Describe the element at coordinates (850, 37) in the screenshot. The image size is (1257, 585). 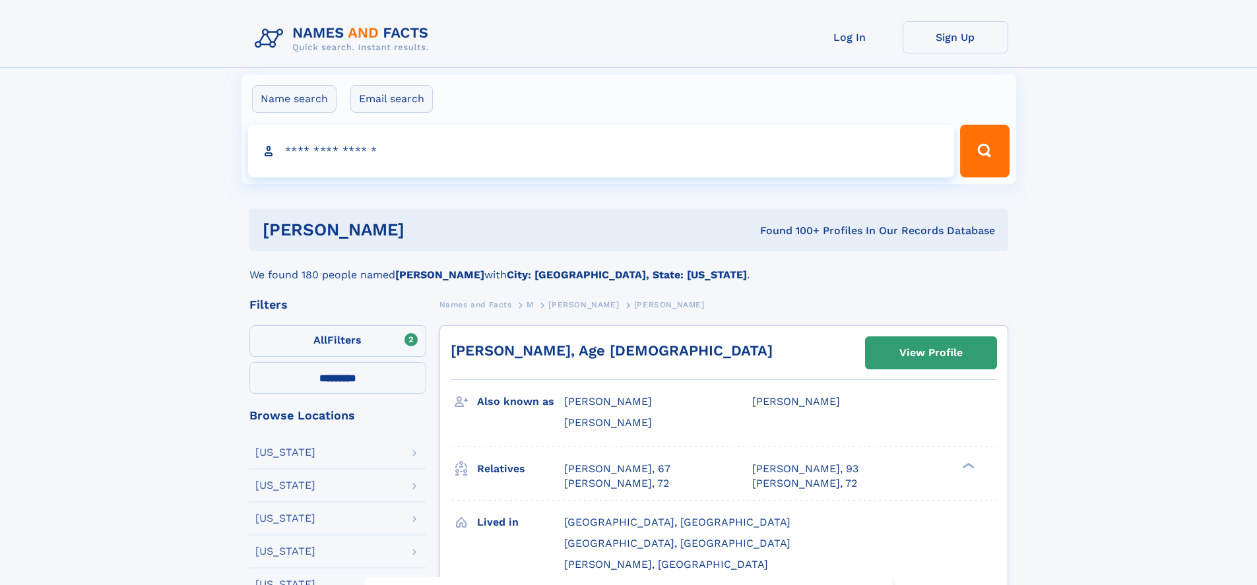
I see `a: Log In` at that location.